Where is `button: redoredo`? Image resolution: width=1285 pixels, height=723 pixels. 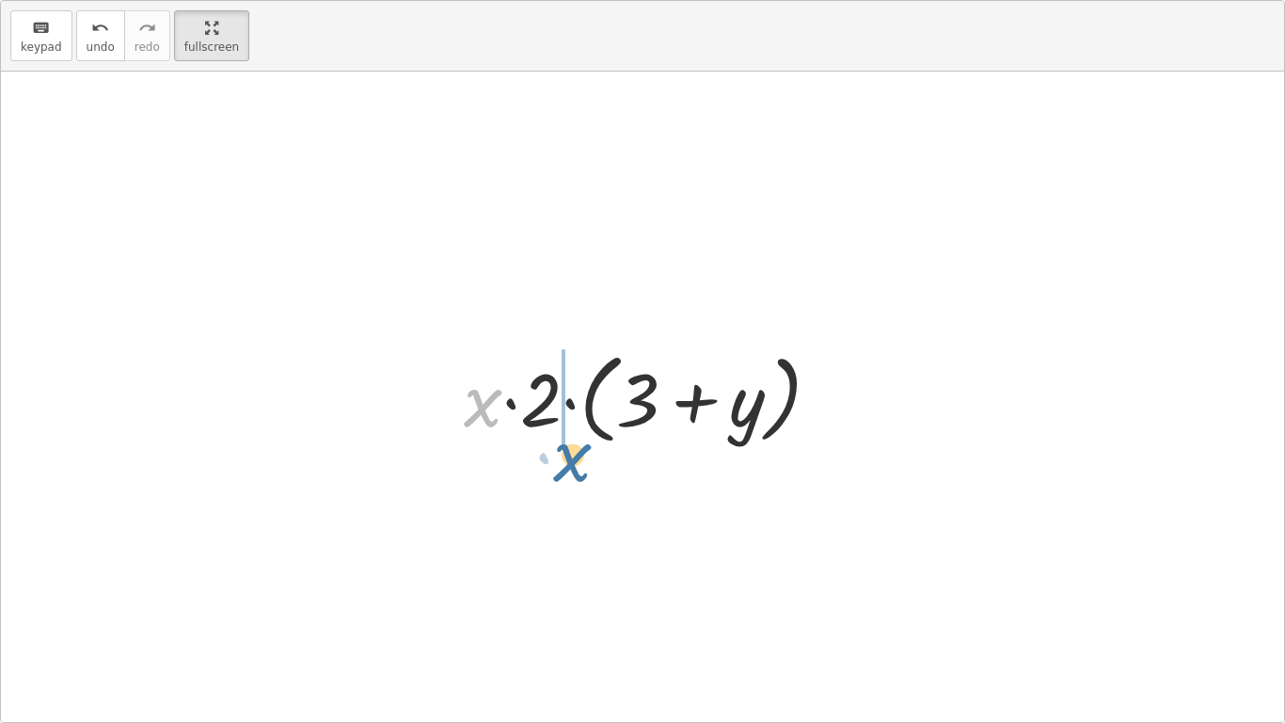 button: redoredo is located at coordinates (147, 36).